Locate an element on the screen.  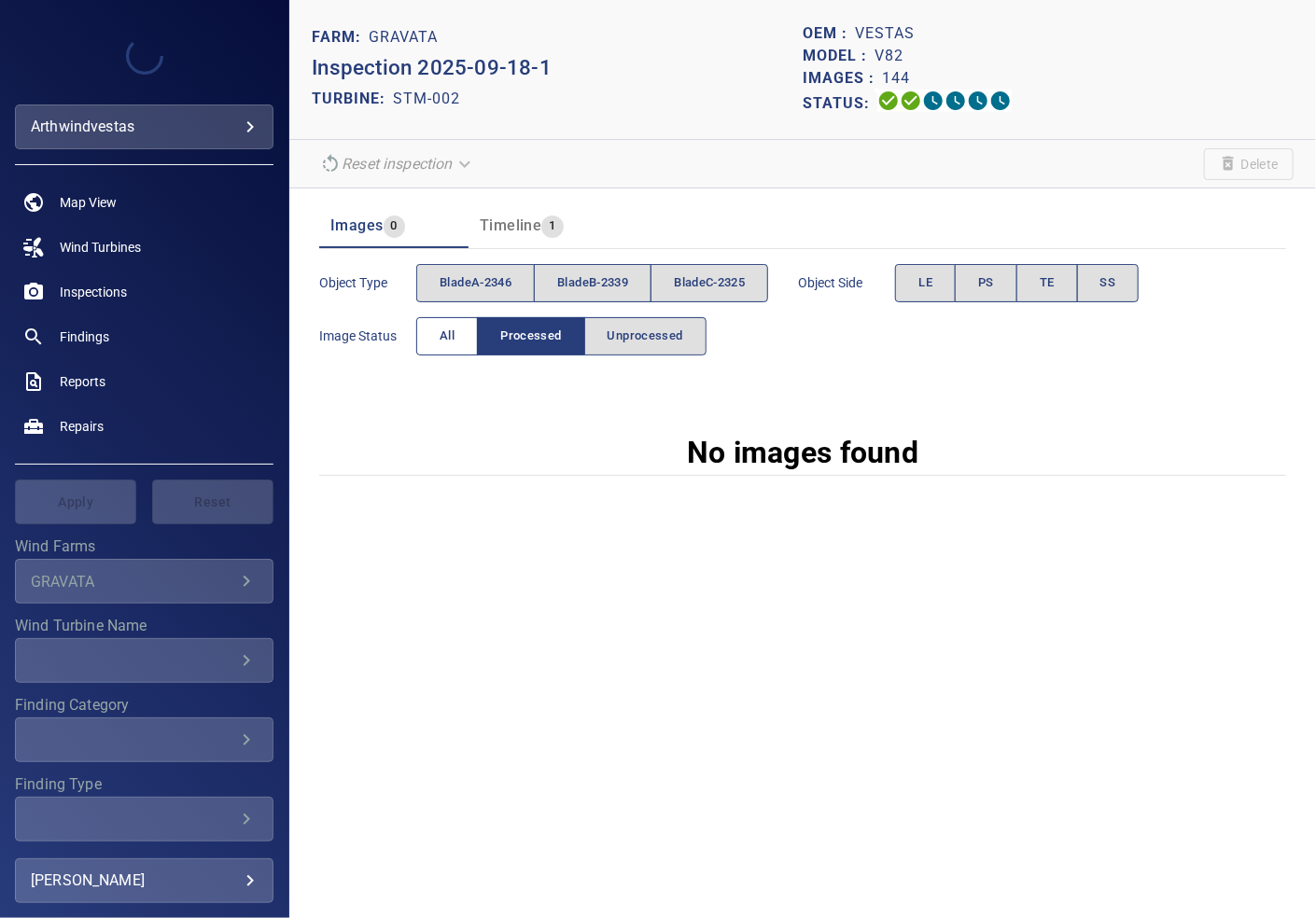
div: Wind Turbine Name is located at coordinates (144, 661).